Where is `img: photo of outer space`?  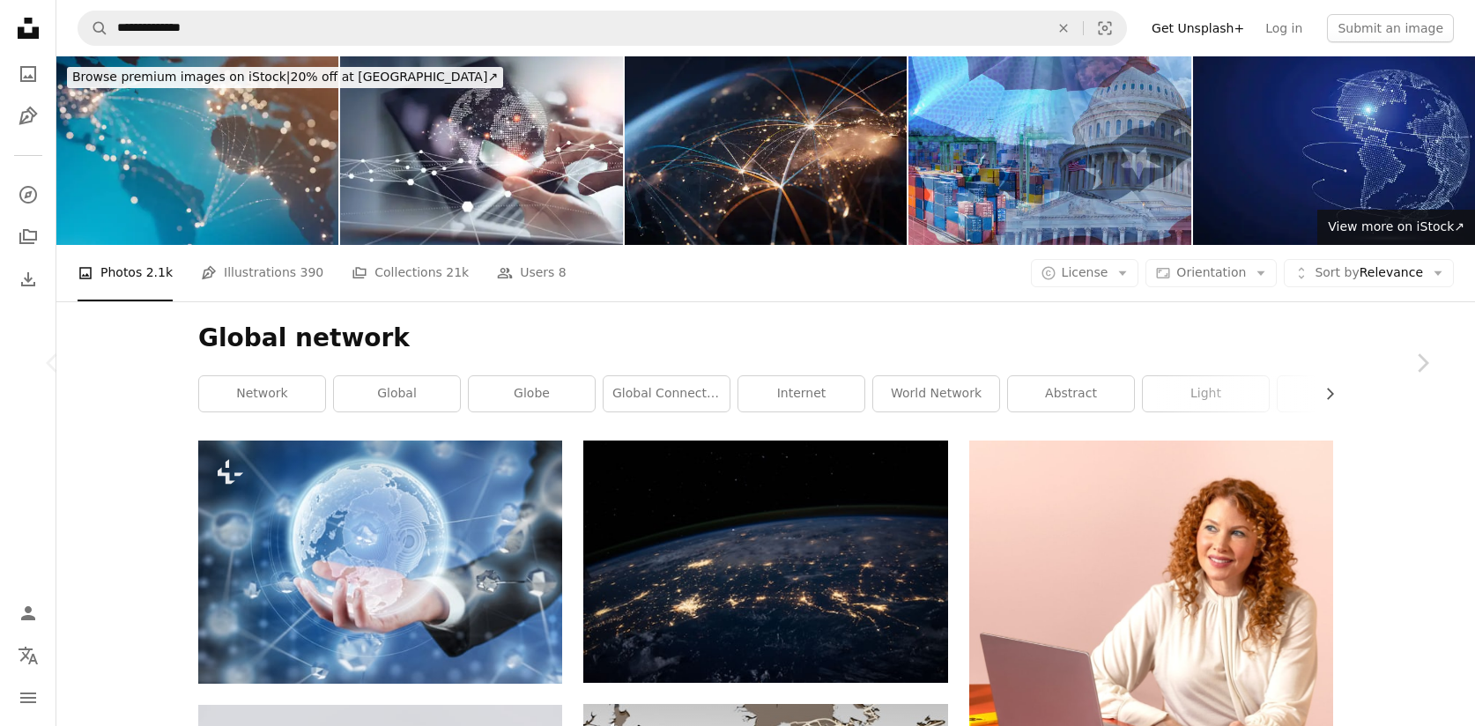 img: photo of outer space is located at coordinates (765, 561).